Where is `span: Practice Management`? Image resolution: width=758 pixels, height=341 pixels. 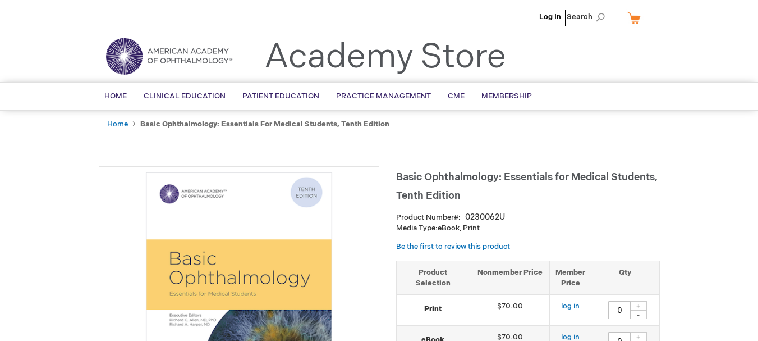
span: Practice Management is located at coordinates (383, 96).